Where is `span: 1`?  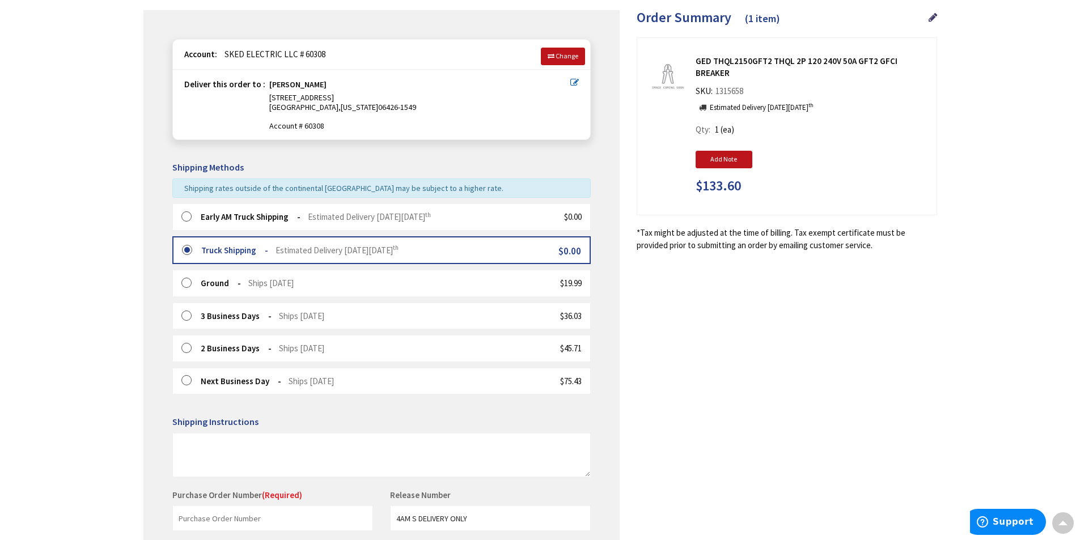 span: 1 is located at coordinates (717, 129).